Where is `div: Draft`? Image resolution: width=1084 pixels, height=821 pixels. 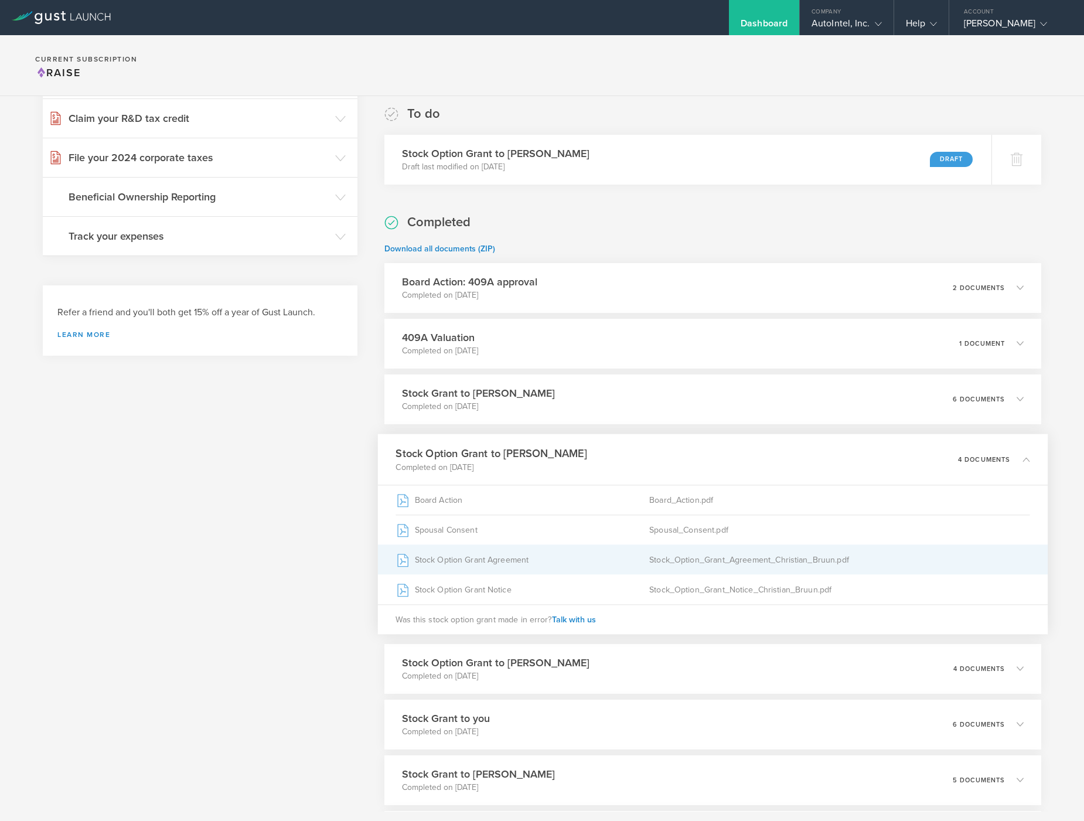
div: Draft is located at coordinates (951, 159).